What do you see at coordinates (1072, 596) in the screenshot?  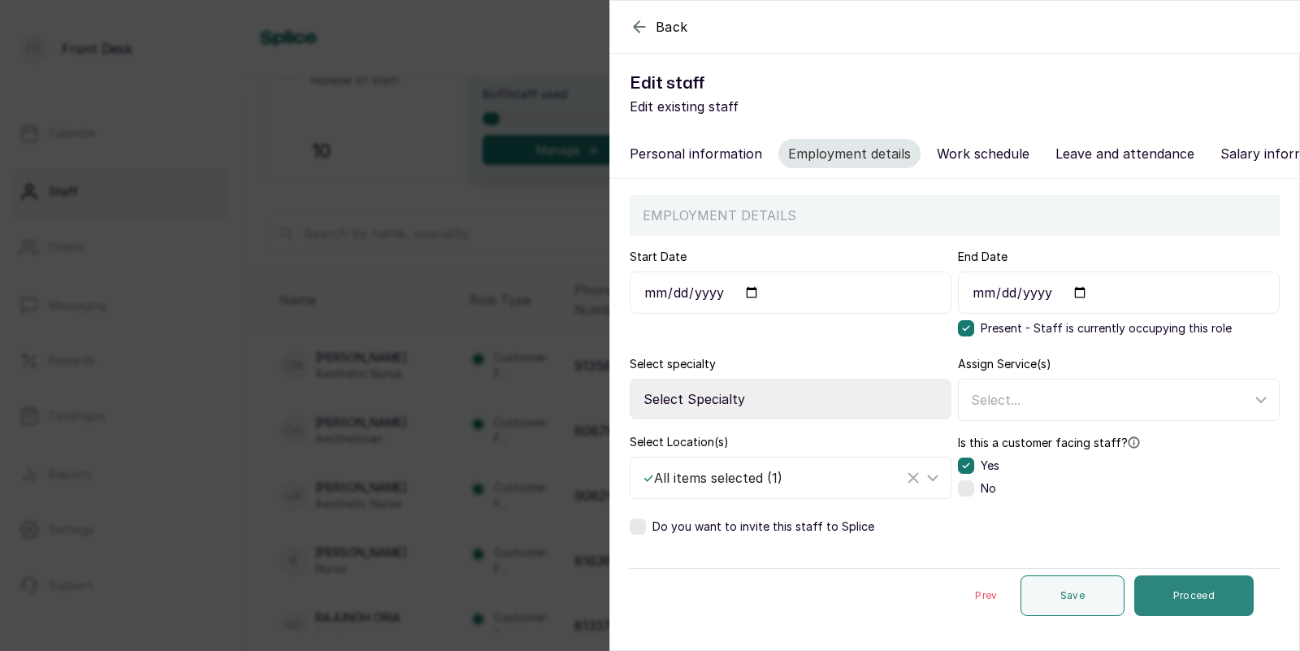 I see `button: Save` at bounding box center [1072, 596].